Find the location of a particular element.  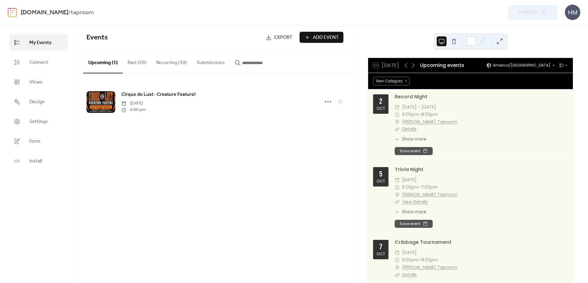

span: 5:00pm is located at coordinates (410, 188).